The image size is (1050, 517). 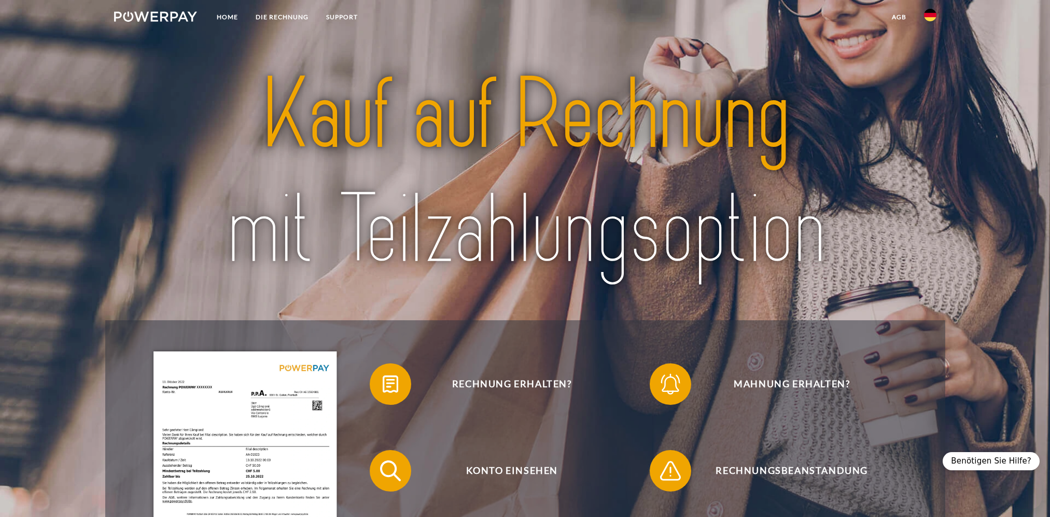 I want to click on div: Benötigen Sie Hilfe?, so click(x=991, y=461).